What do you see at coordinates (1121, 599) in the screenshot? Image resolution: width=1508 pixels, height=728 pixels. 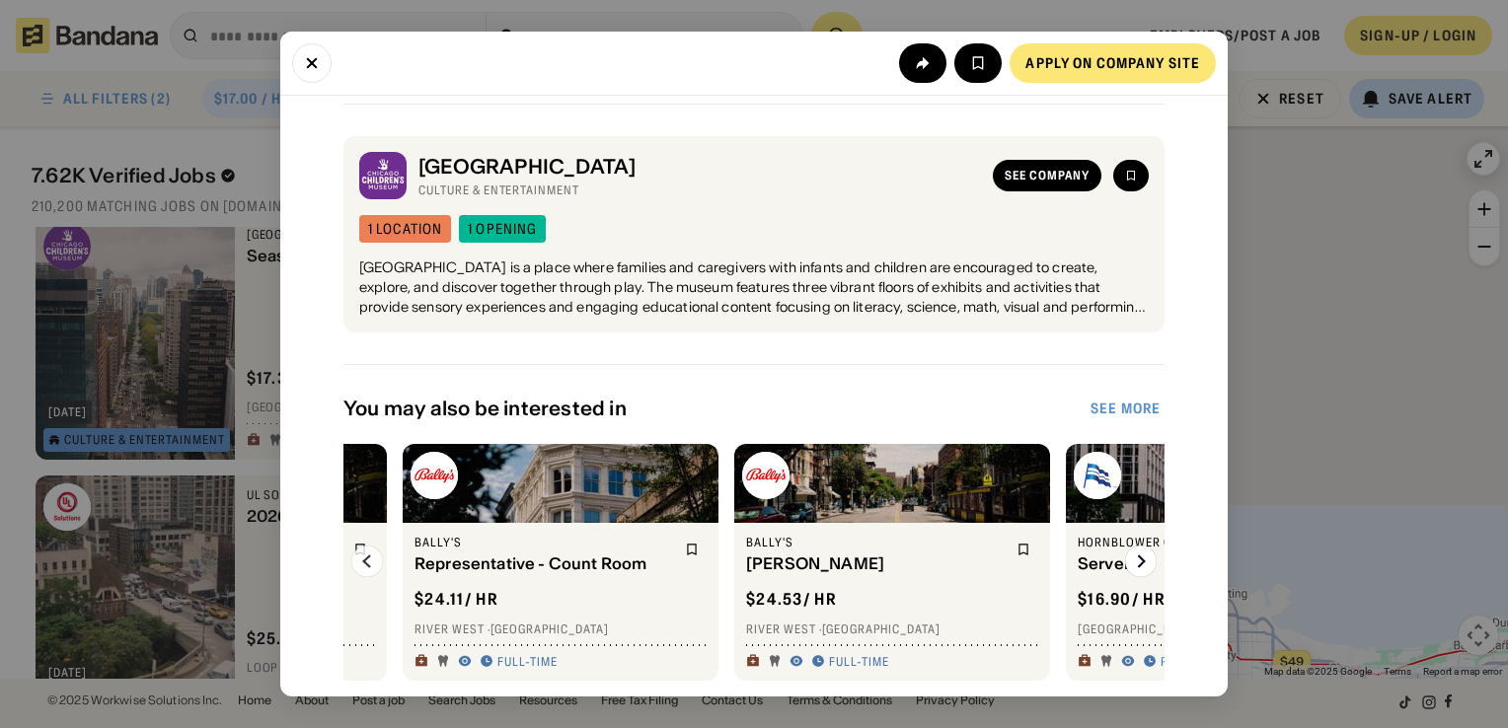 I see `div: $ 16.90 / hr` at bounding box center [1121, 599].